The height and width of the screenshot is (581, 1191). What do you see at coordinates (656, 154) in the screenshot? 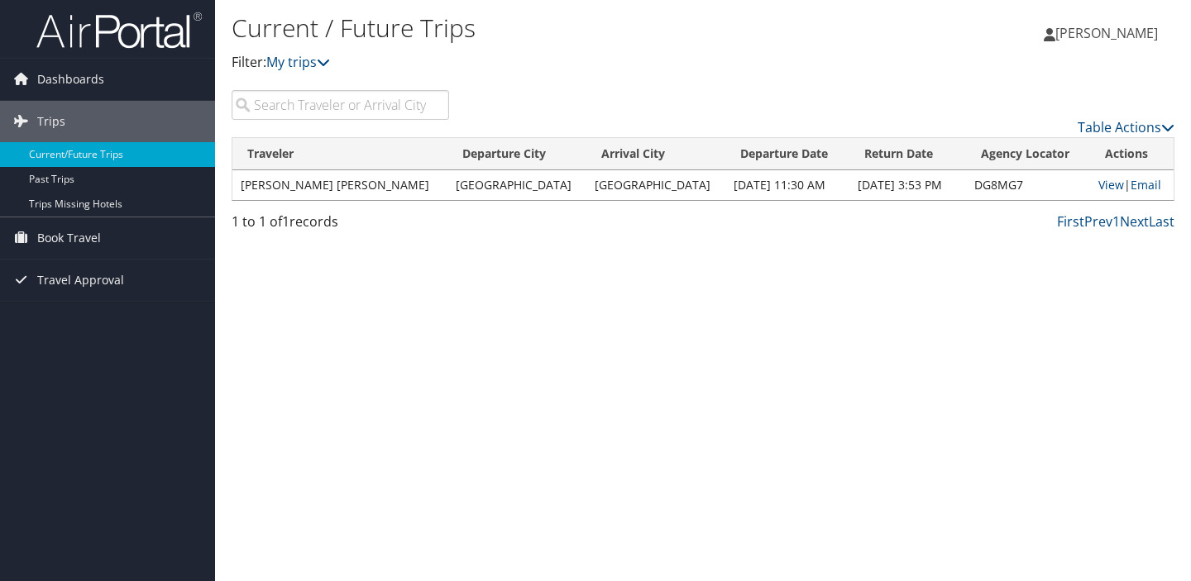
I see `th: Arrival City: activate to sort column ascending` at bounding box center [656, 154].